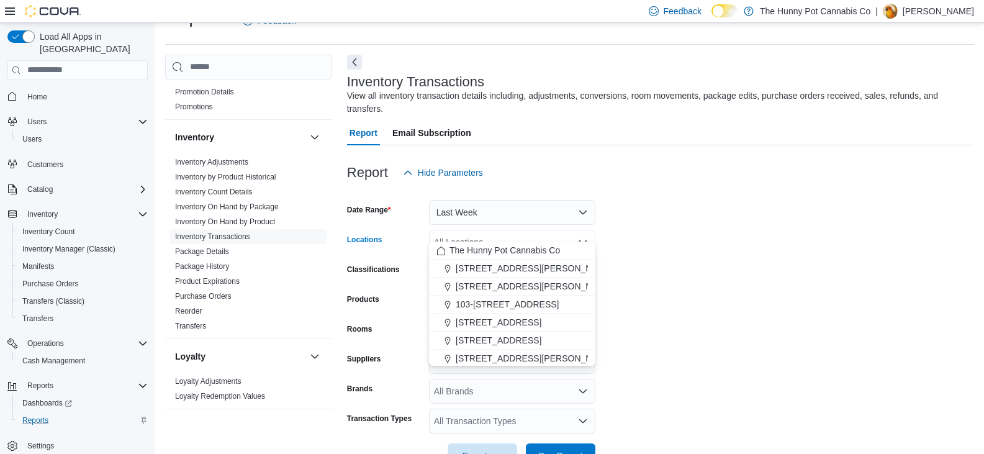  I want to click on span: Operations, so click(45, 343).